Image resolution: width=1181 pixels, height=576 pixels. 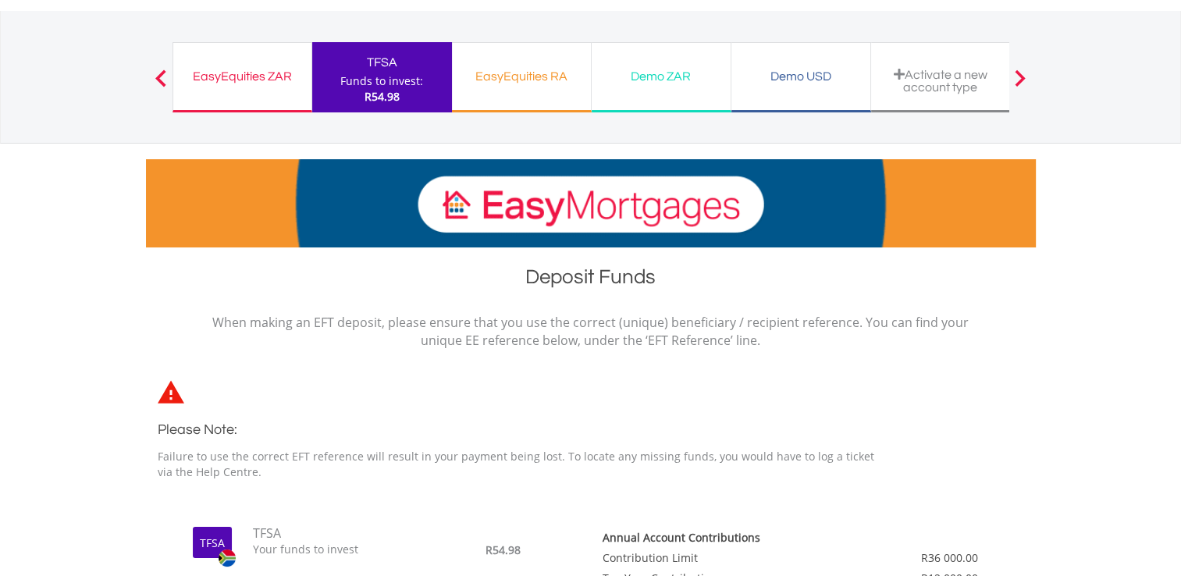 I want to click on div: Demo USD, so click(x=801, y=77).